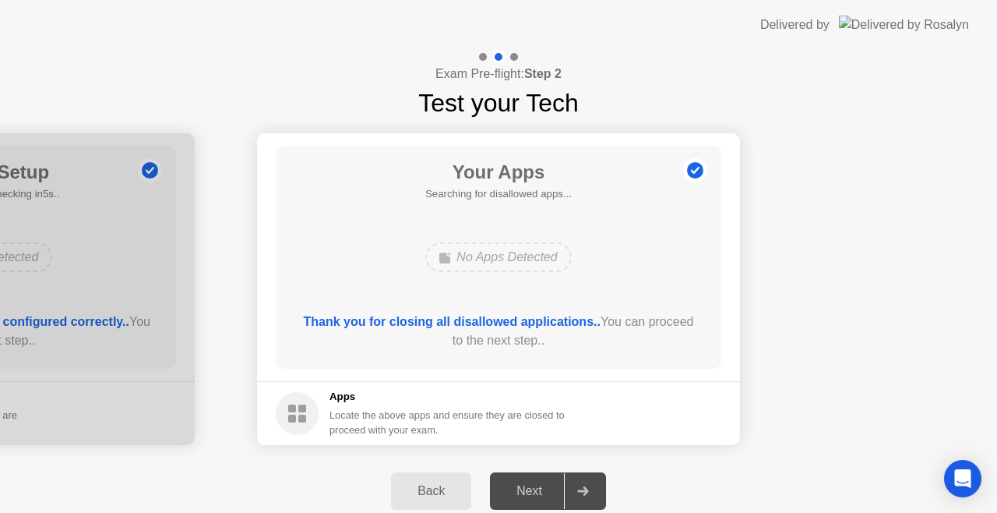 This screenshot has width=997, height=513. Describe the element at coordinates (447, 422) in the screenshot. I see `div: Locate the above apps and ensure they are closed to proceed with your exam.` at that location.